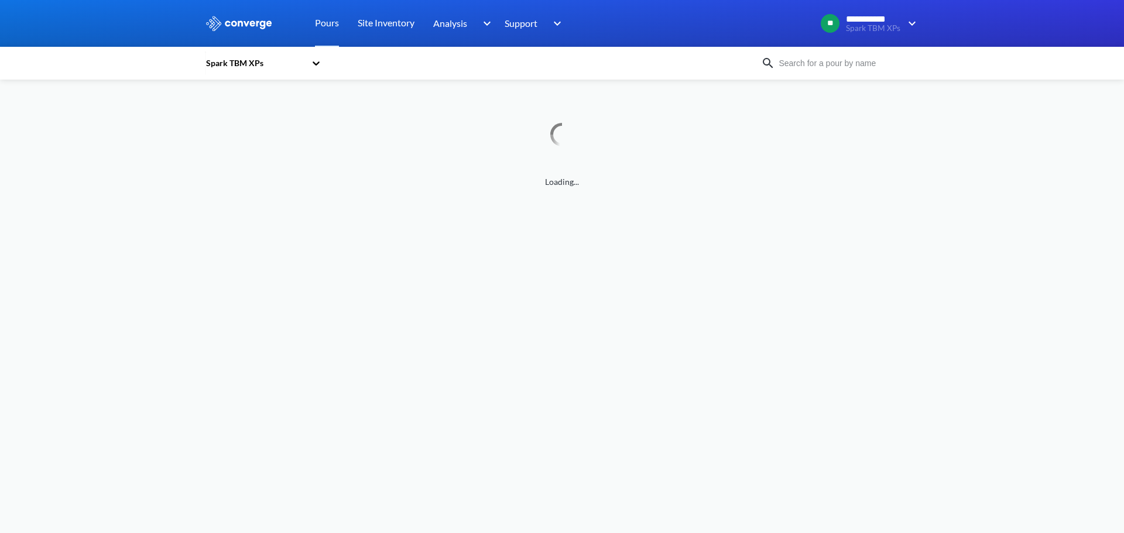 The image size is (1124, 533). What do you see at coordinates (562, 182) in the screenshot?
I see `span: Loading...` at bounding box center [562, 182].